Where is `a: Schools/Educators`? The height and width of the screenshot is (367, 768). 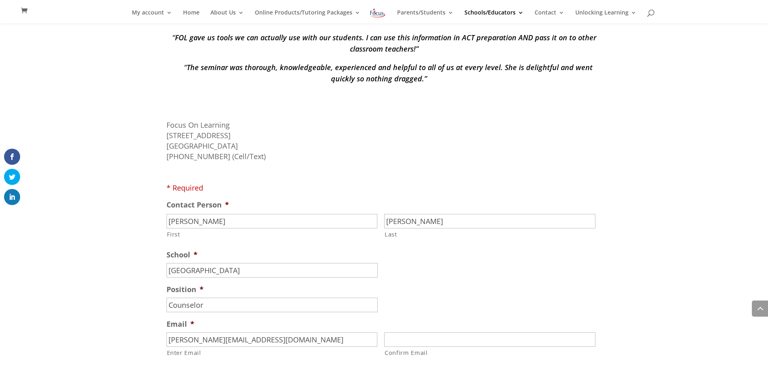
a: Schools/Educators is located at coordinates (494, 17).